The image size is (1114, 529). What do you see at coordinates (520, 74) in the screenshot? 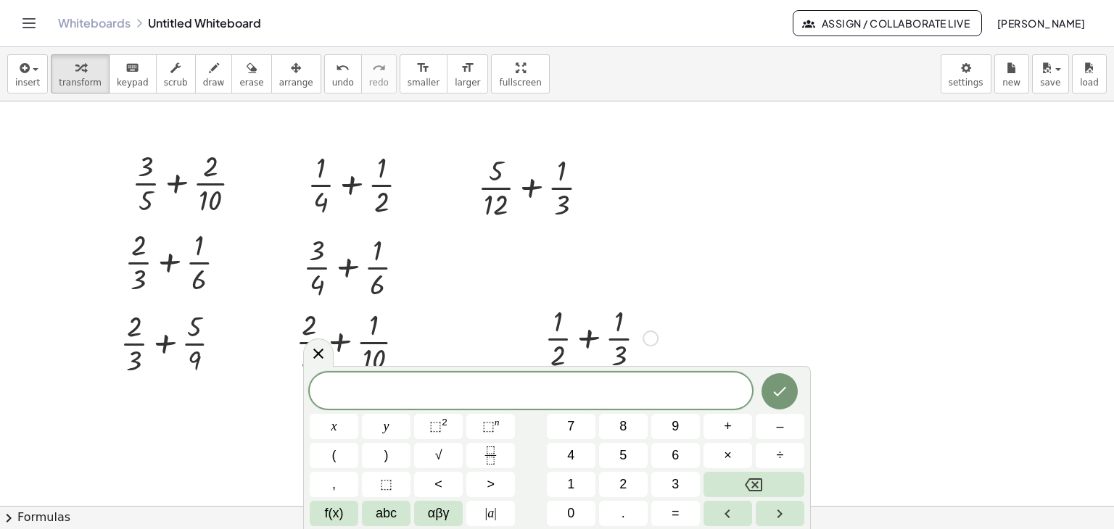
I see `button: fullscreen` at bounding box center [520, 74].